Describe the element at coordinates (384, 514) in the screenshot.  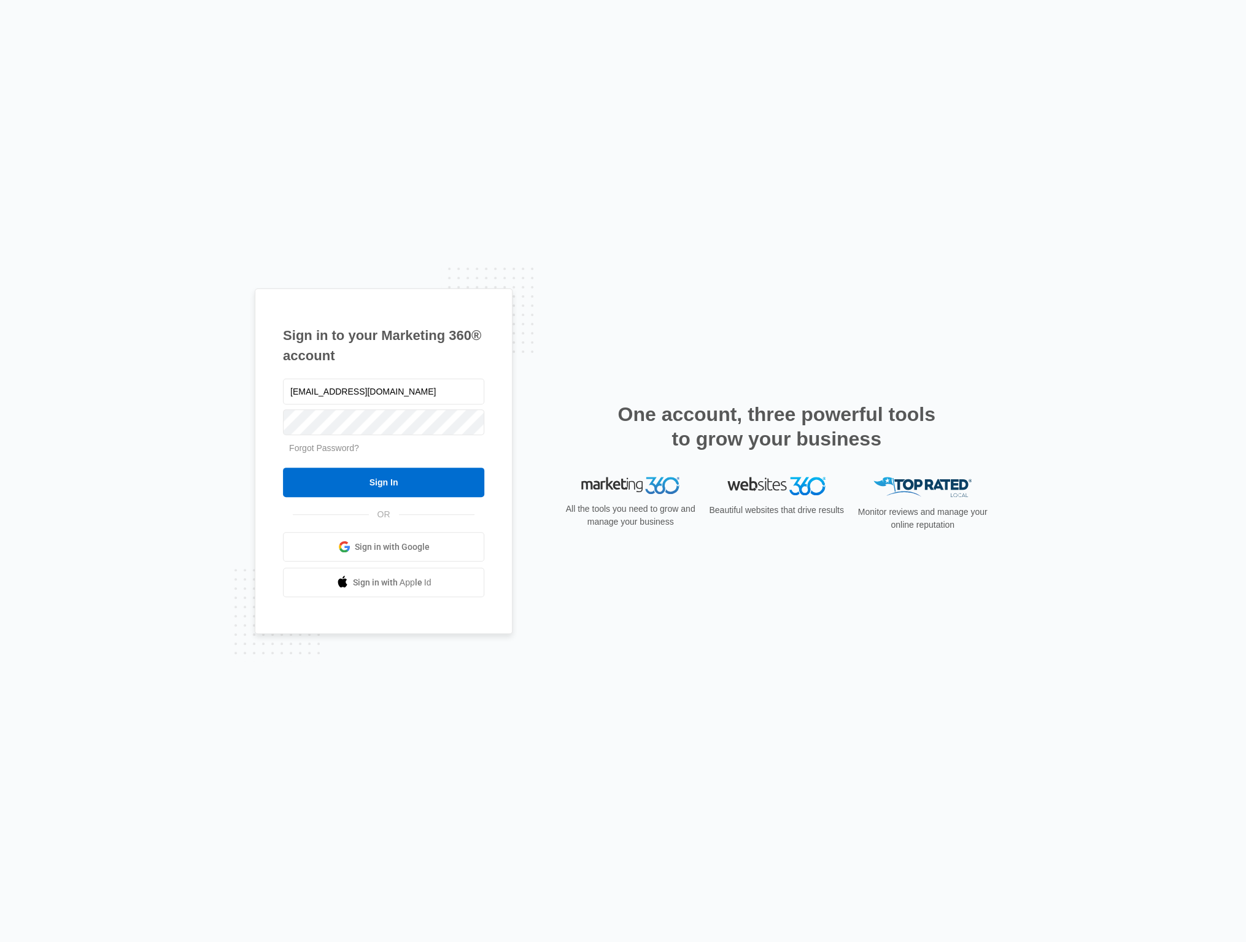
I see `span: OR` at that location.